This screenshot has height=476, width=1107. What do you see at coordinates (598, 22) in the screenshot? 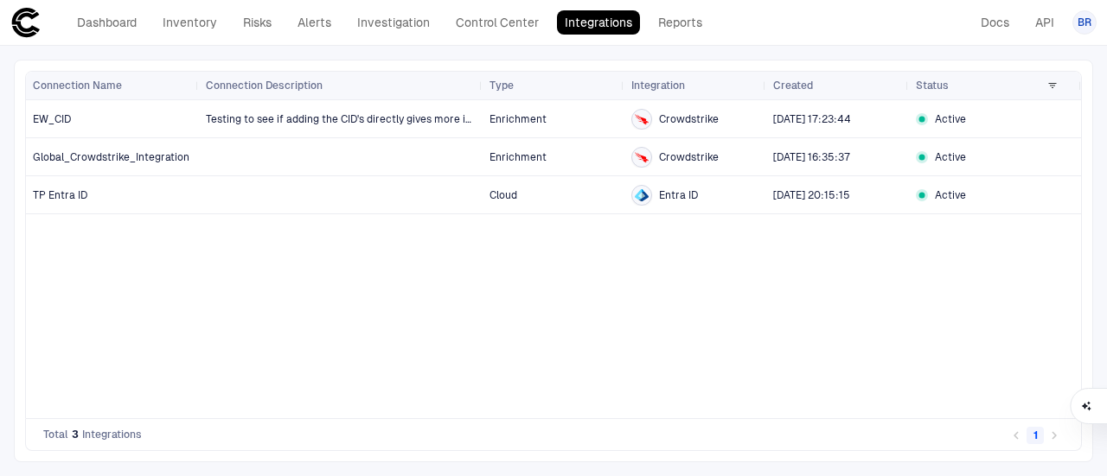
I see `a: Integrations` at bounding box center [598, 22].